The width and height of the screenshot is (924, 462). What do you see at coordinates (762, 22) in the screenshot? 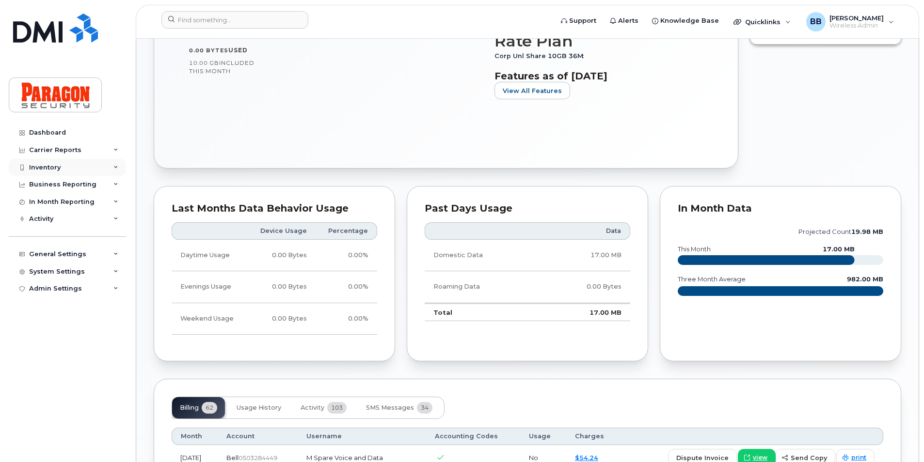
I see `span: Quicklinks` at bounding box center [762, 22].